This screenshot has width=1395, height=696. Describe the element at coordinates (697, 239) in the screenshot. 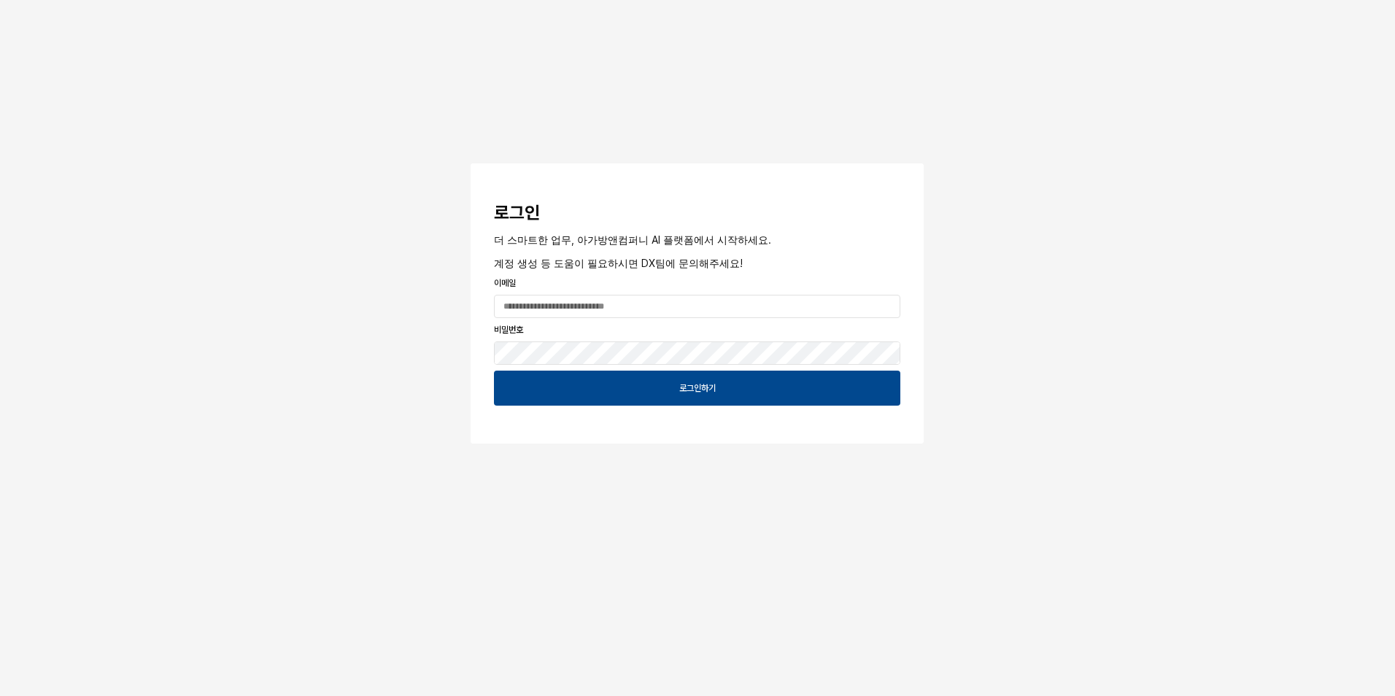

I see `p: 더 스마트한 업무, 아가방앤컴퍼니 AI 플랫폼에서 시작하세요.` at that location.